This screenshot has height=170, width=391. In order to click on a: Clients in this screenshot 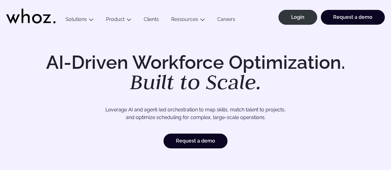, I will do `click(151, 20)`.